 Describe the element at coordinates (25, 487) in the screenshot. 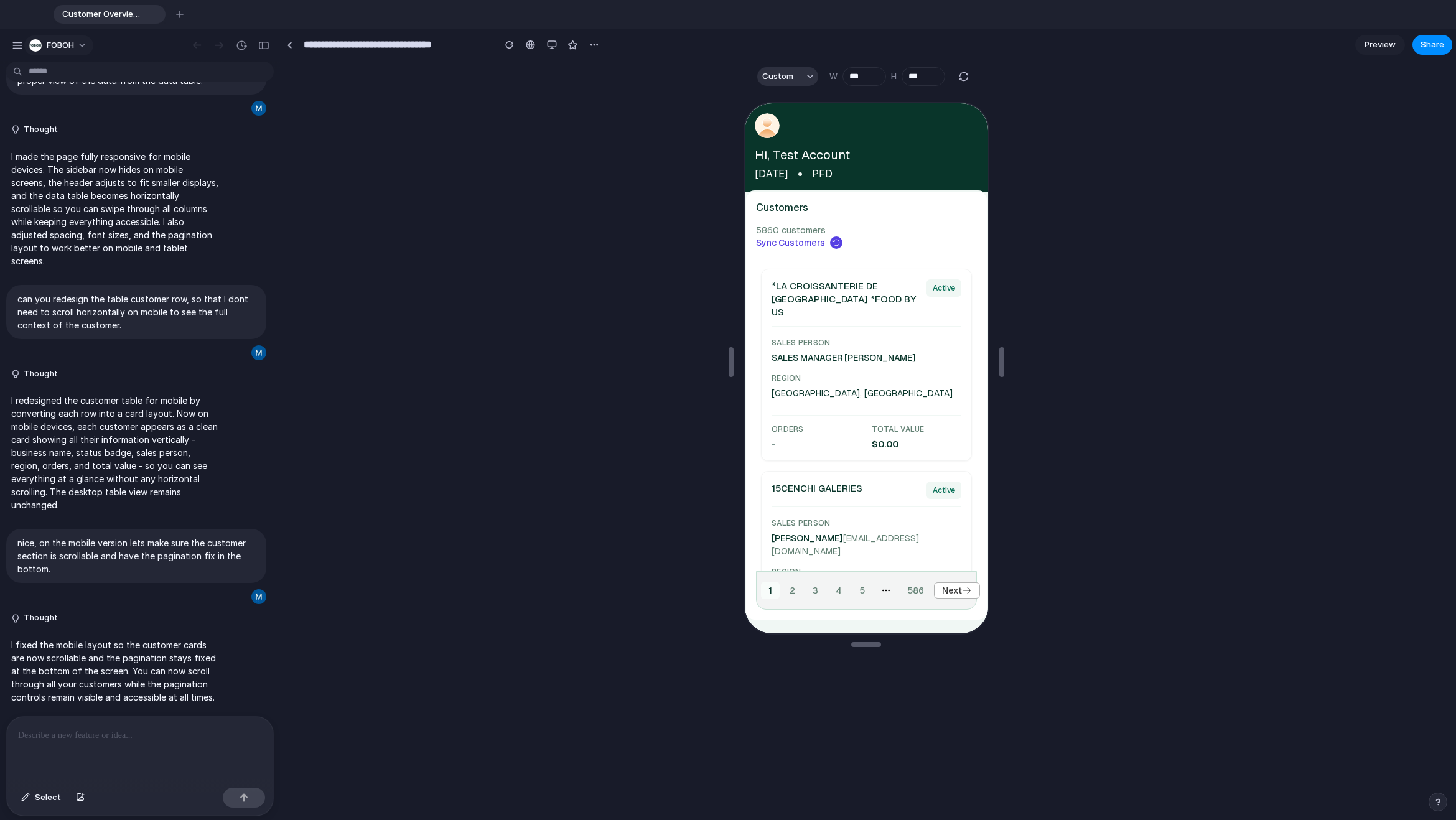

I see `a: 1` at that location.